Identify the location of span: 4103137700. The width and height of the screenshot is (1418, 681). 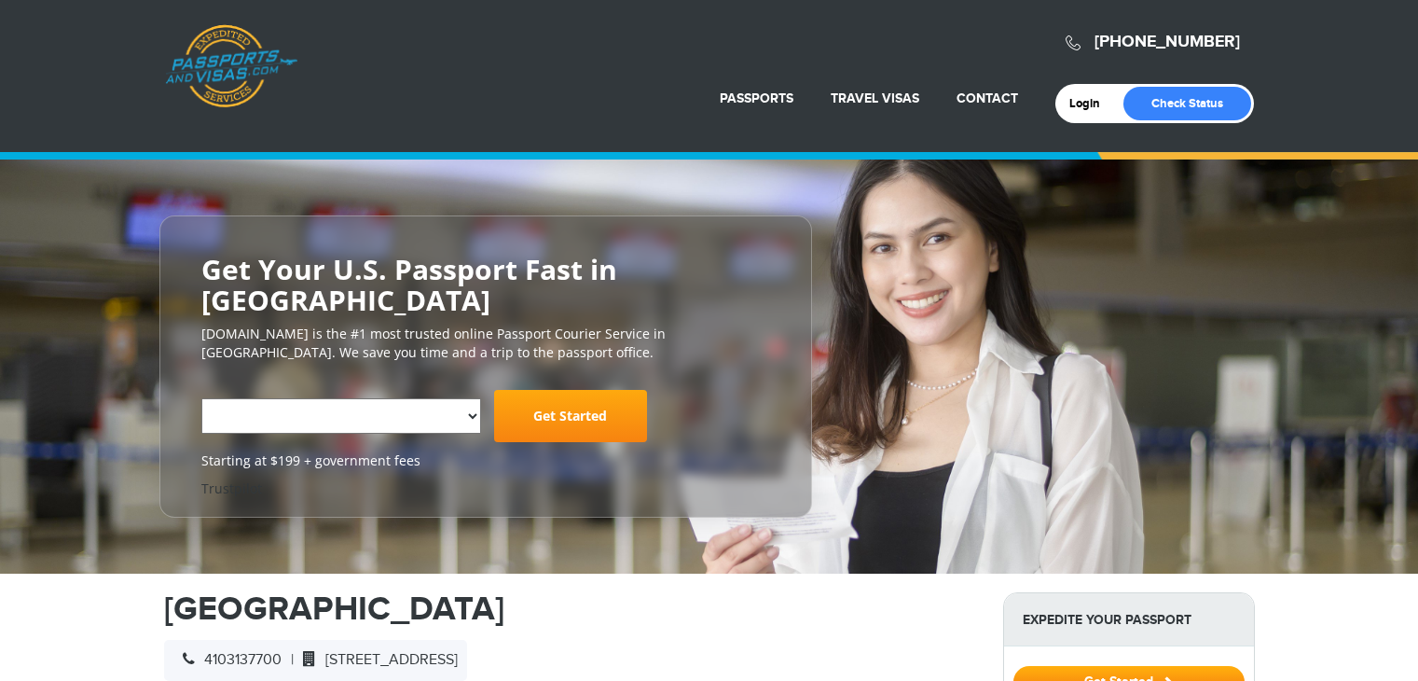
(228, 659).